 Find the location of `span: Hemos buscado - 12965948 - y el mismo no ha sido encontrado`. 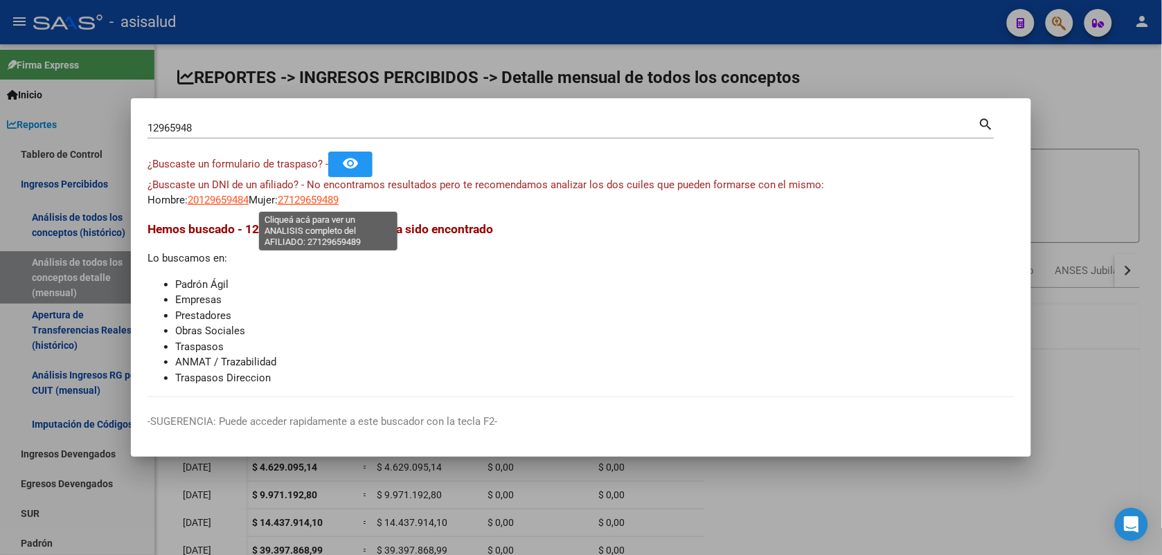

span: Hemos buscado - 12965948 - y el mismo no ha sido encontrado is located at coordinates (320, 229).